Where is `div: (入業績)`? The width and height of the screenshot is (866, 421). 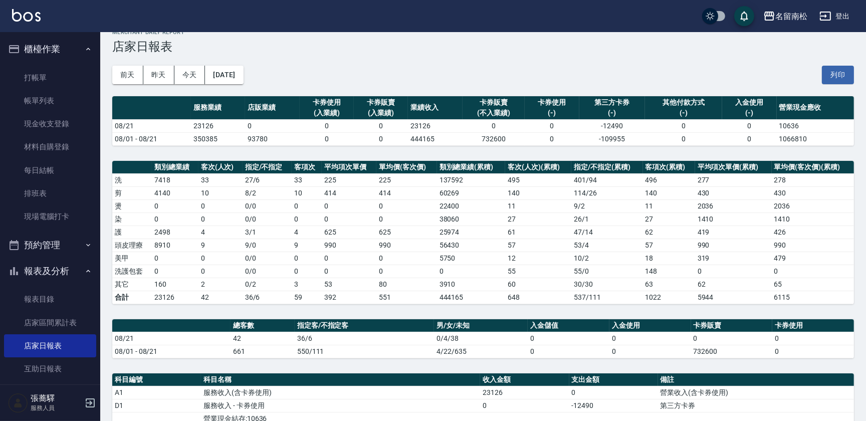 div: (入業績) is located at coordinates (381, 113).